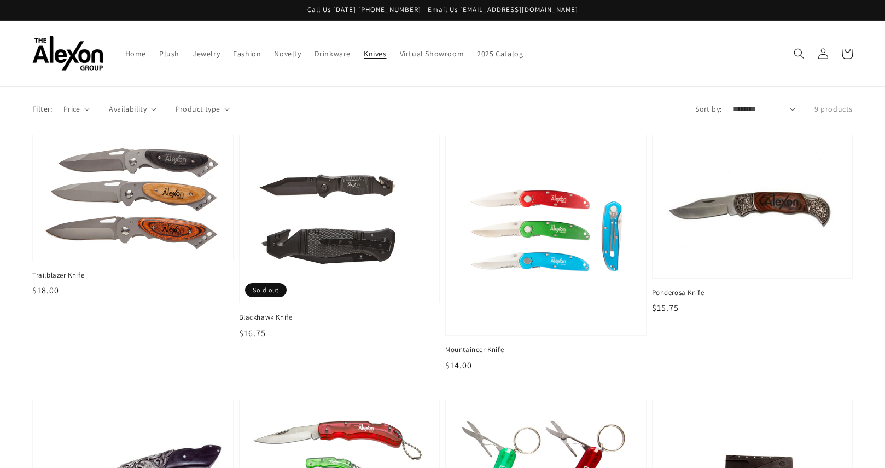 Image resolution: width=885 pixels, height=468 pixels. I want to click on a: Jewelry, so click(206, 54).